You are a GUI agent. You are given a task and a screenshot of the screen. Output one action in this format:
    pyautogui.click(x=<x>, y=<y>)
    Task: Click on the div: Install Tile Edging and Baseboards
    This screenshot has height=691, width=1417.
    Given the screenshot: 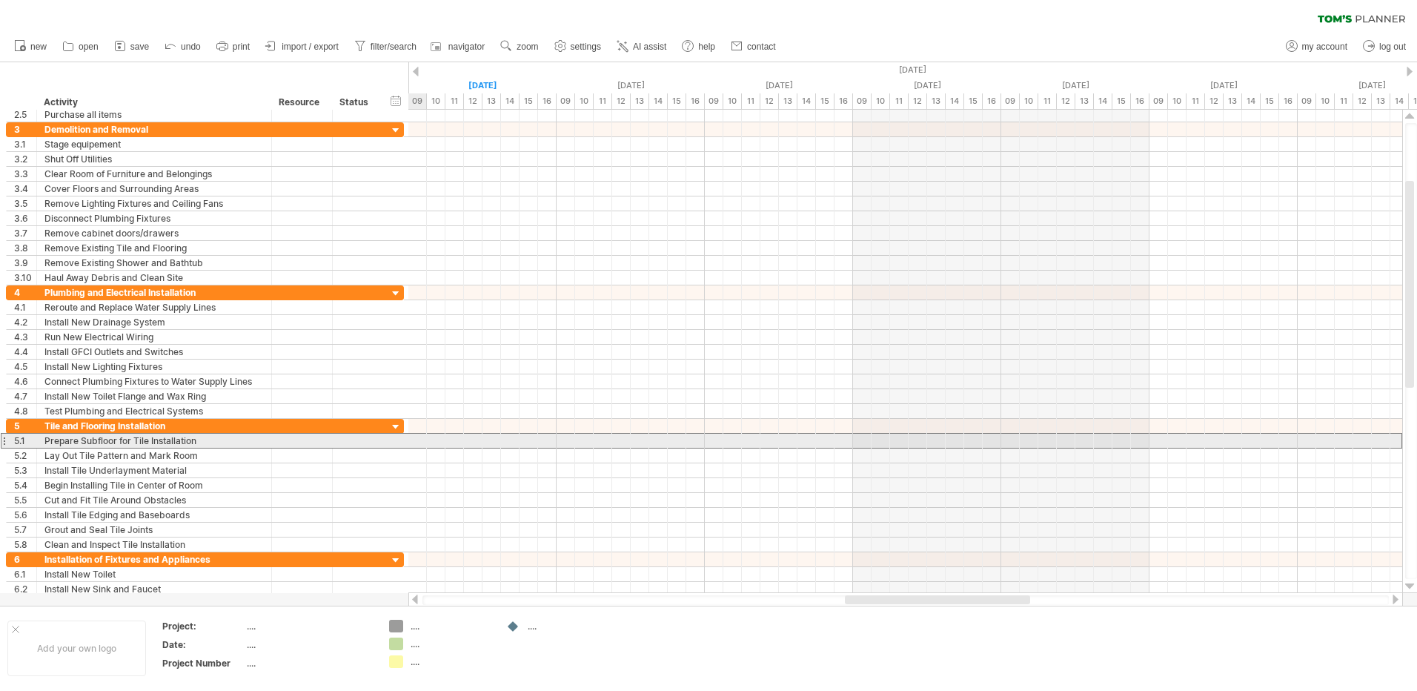 What is the action you would take?
    pyautogui.click(x=154, y=514)
    